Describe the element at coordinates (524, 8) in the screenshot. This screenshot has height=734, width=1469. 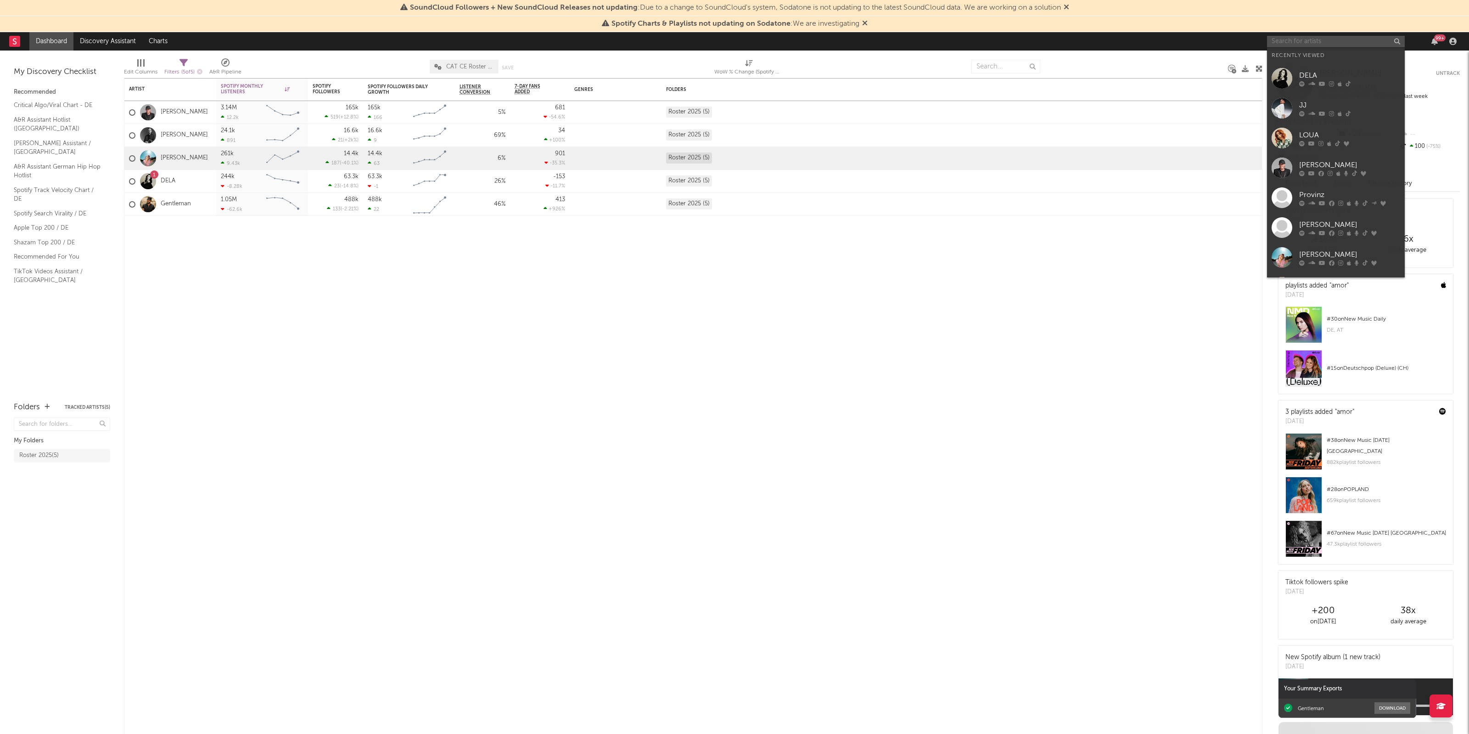
I see `span: SoundCloud Followers + New SoundCloud Releases not updating` at that location.